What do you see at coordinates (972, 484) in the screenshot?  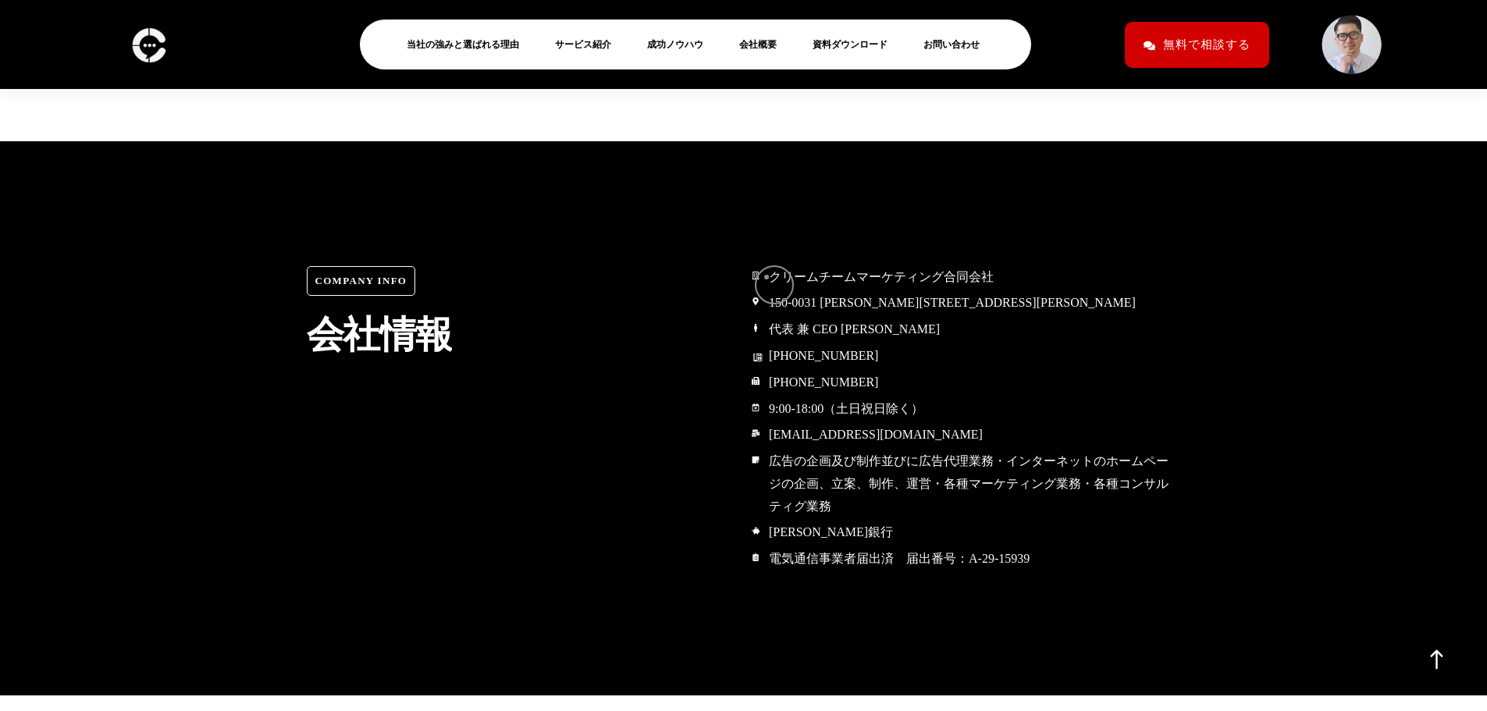 I see `span: 広告の企画及び制作並びに広告代理業務・インターネットのホームページの企画、立案、制作、運営・各種マーケティング業務・各種コンサルティグ業務` at bounding box center [972, 484].